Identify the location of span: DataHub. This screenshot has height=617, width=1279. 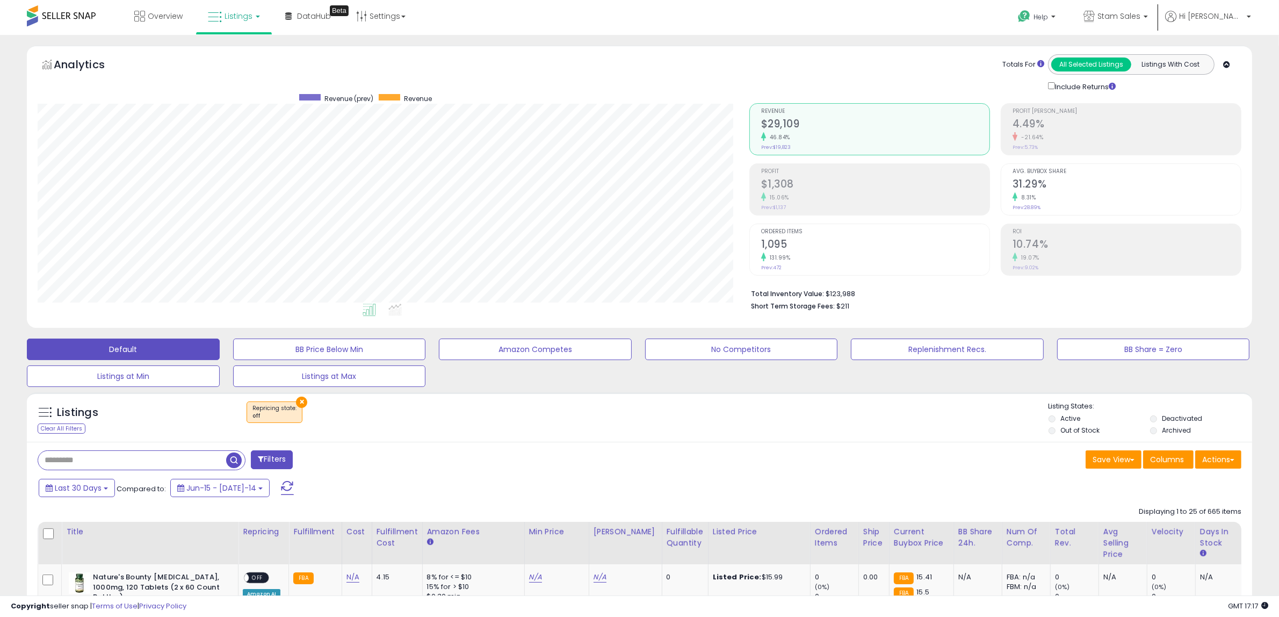
(314, 16).